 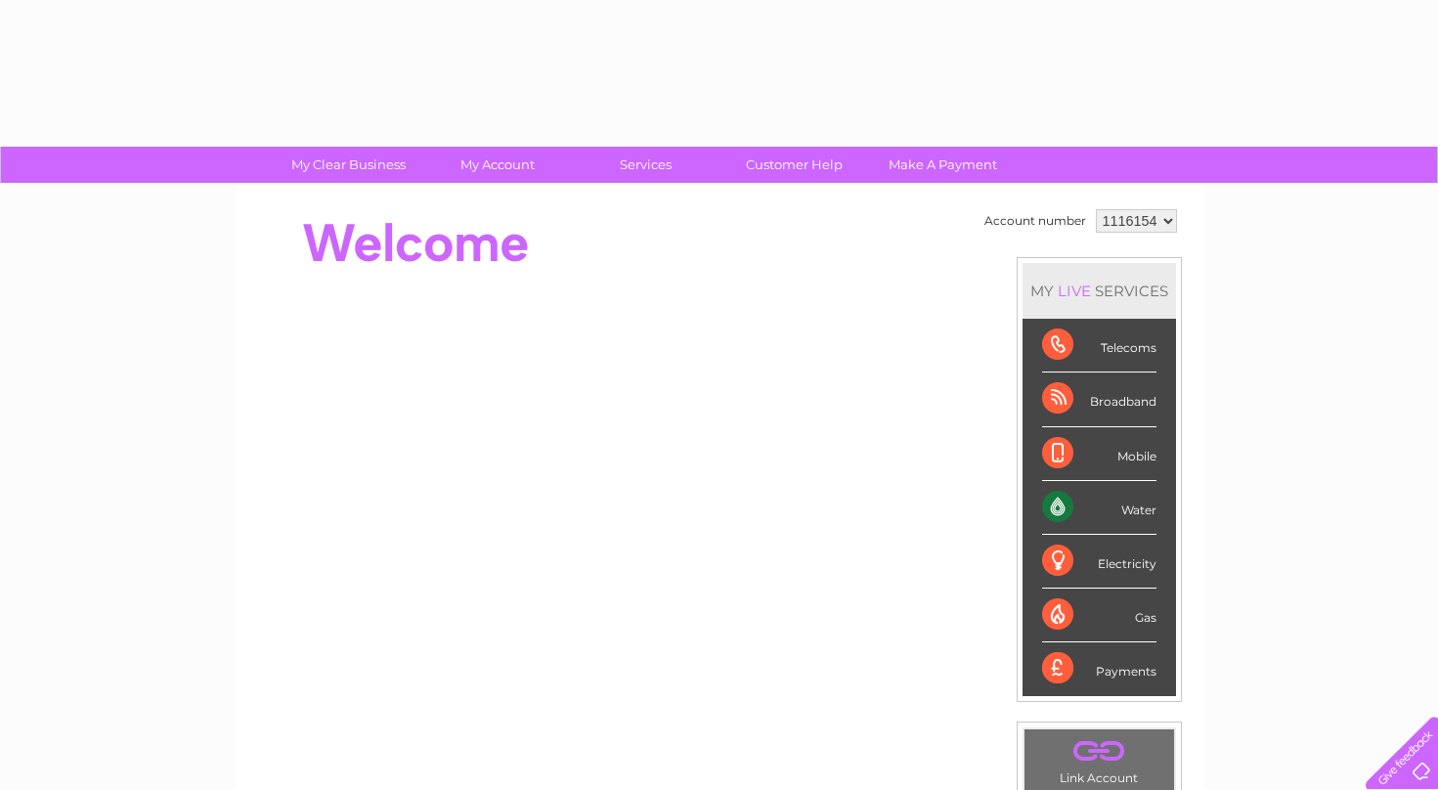 What do you see at coordinates (1099, 507) in the screenshot?
I see `div: Water` at bounding box center [1099, 507].